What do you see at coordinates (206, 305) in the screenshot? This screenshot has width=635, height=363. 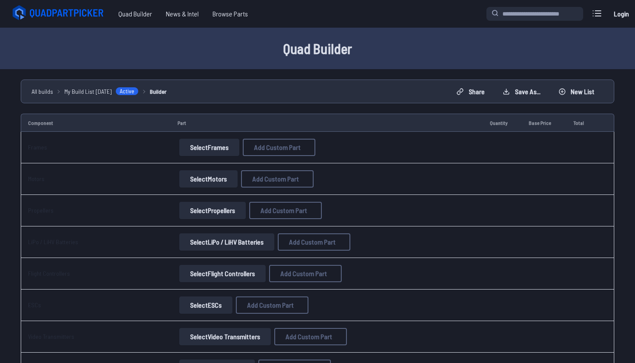 I see `a: SelectESCs` at bounding box center [206, 305].